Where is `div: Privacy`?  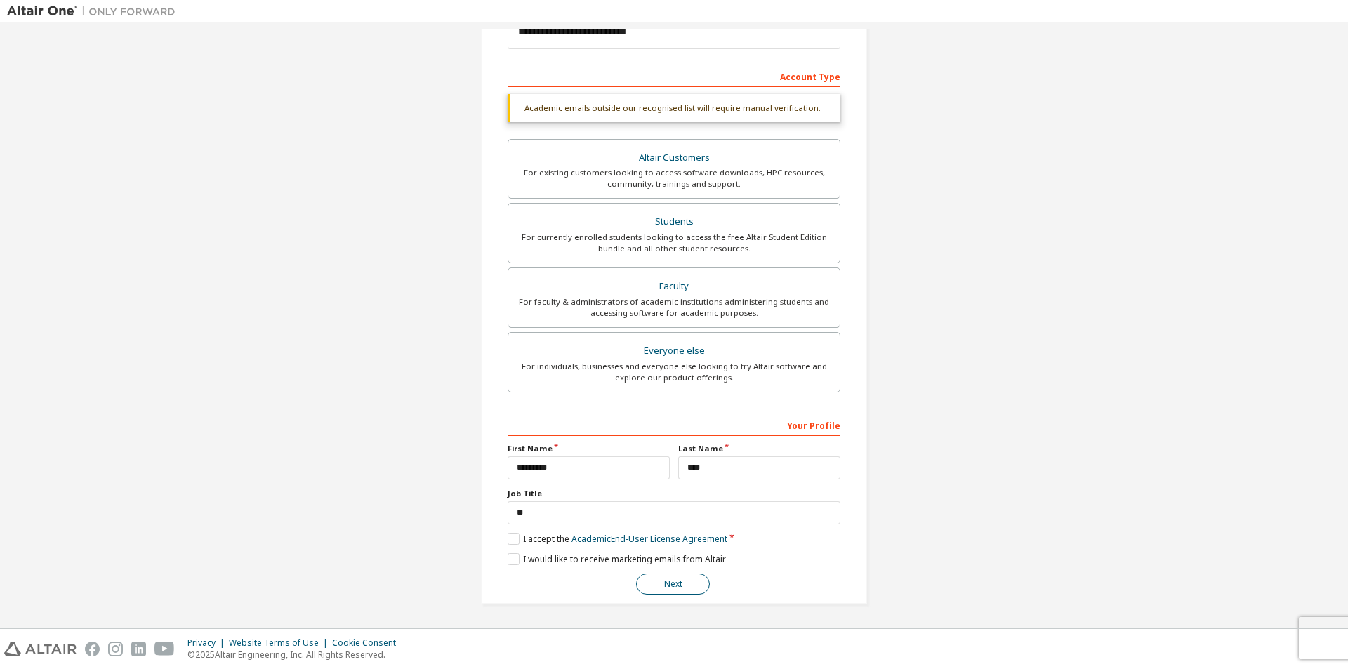 div: Privacy is located at coordinates (208, 643).